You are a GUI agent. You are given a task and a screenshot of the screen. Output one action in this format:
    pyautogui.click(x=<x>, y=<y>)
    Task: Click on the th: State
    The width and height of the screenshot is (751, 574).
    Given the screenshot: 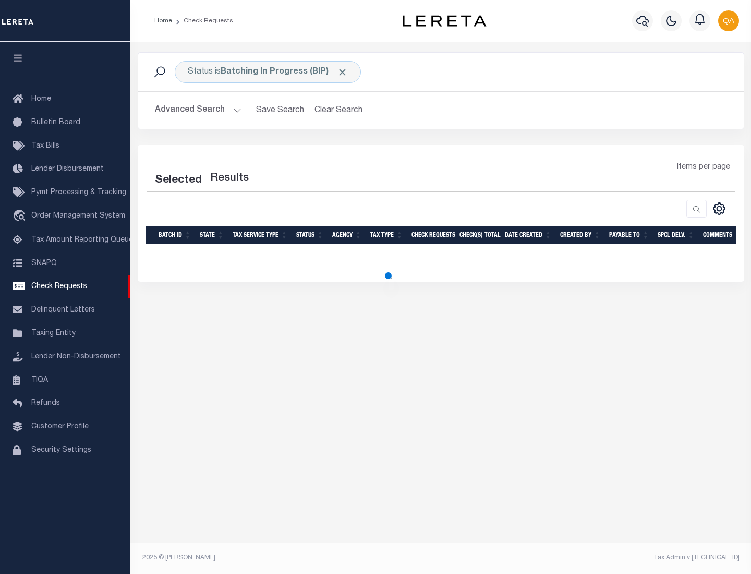 What is the action you would take?
    pyautogui.click(x=212, y=235)
    